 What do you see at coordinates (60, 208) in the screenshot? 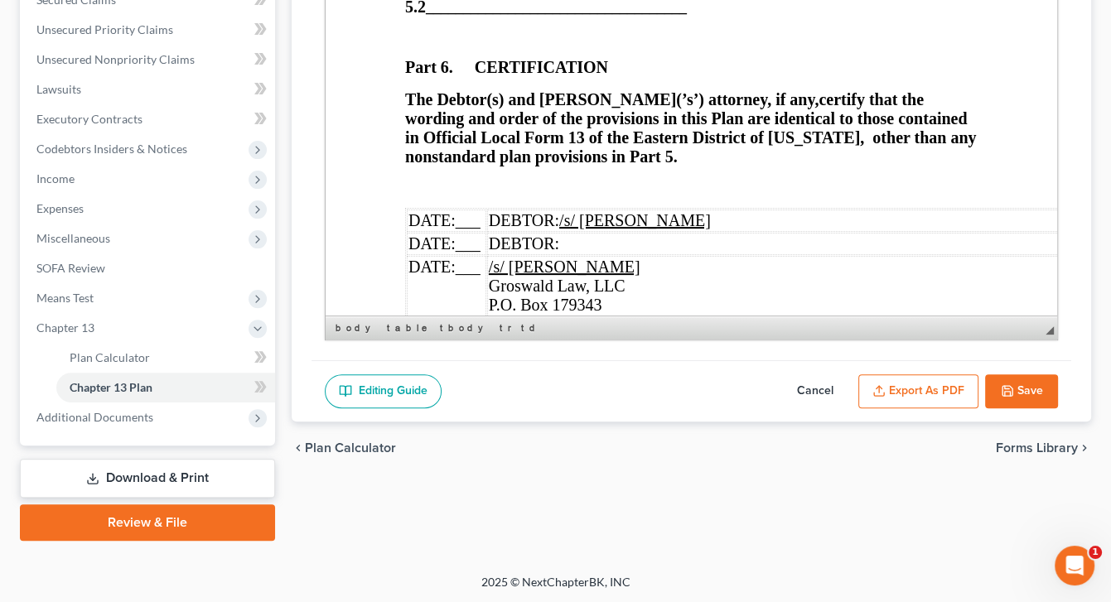
I see `span: Expenses` at bounding box center [60, 208].